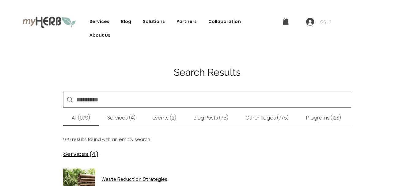 The image size is (414, 186). I want to click on span: Programs (123), so click(324, 118).